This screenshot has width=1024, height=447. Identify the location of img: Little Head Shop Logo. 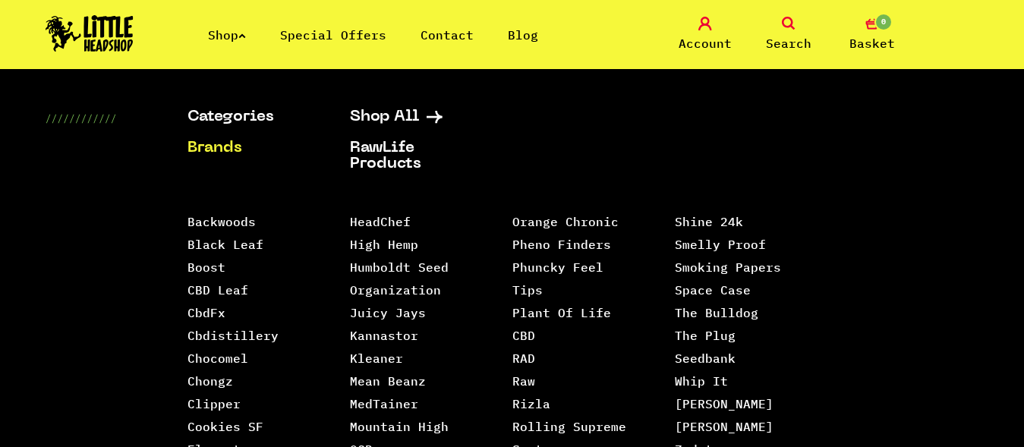
(90, 33).